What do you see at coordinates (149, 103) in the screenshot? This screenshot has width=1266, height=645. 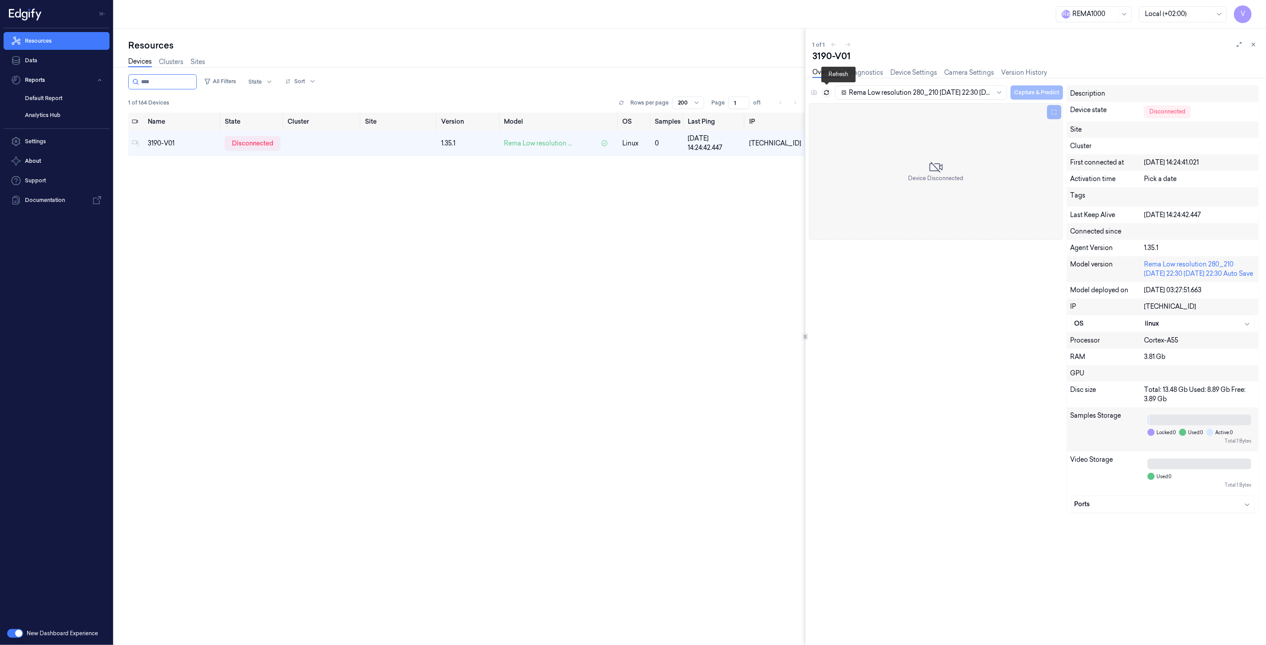 I see `span: 1 of 164 Devices` at bounding box center [149, 103].